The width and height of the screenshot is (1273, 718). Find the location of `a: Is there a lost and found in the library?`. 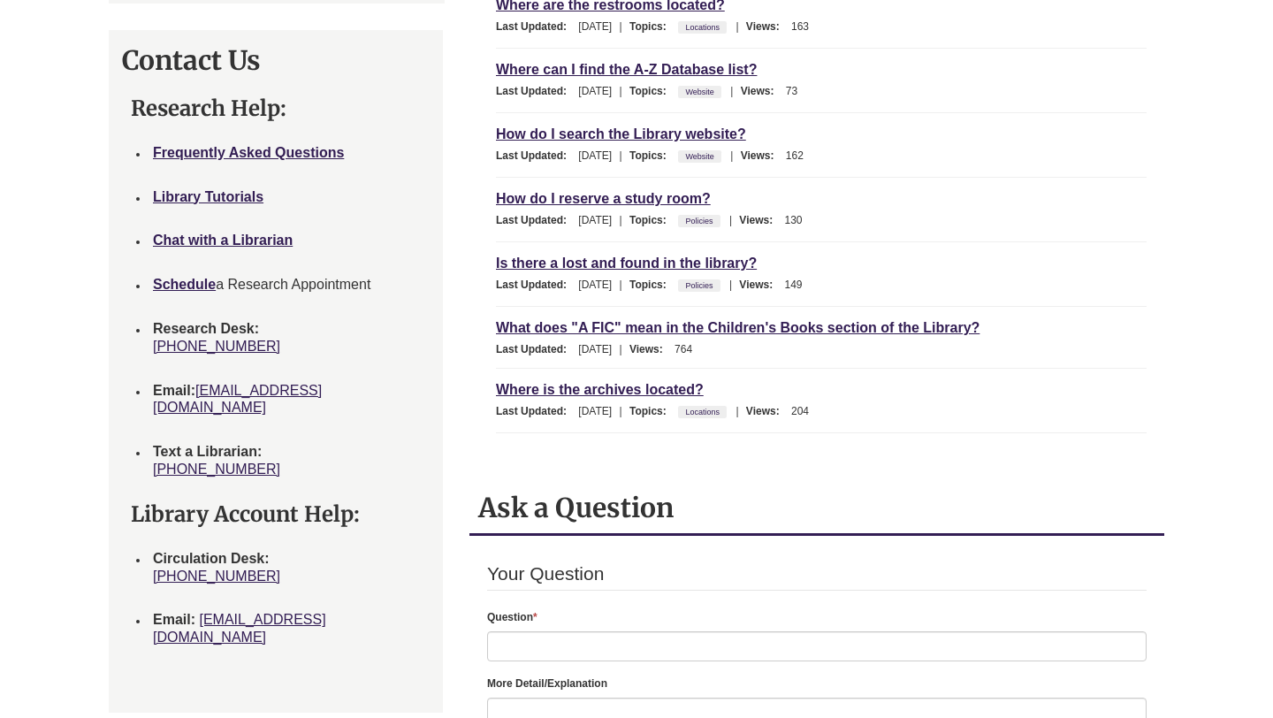

a: Is there a lost and found in the library? is located at coordinates (626, 263).